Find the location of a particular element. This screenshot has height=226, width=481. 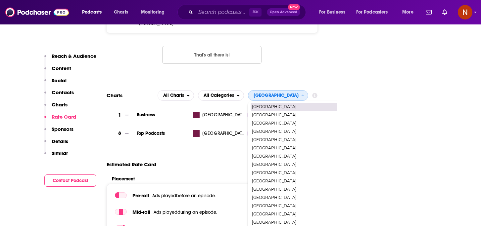

button: Nothing here. is located at coordinates (212, 55).